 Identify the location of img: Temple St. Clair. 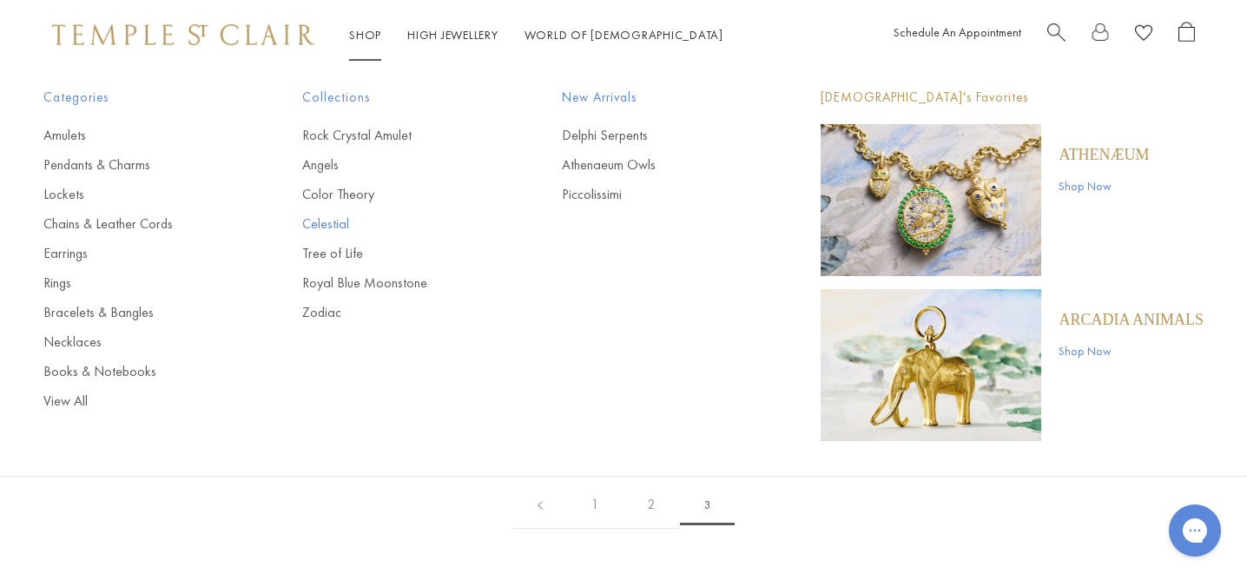
(183, 35).